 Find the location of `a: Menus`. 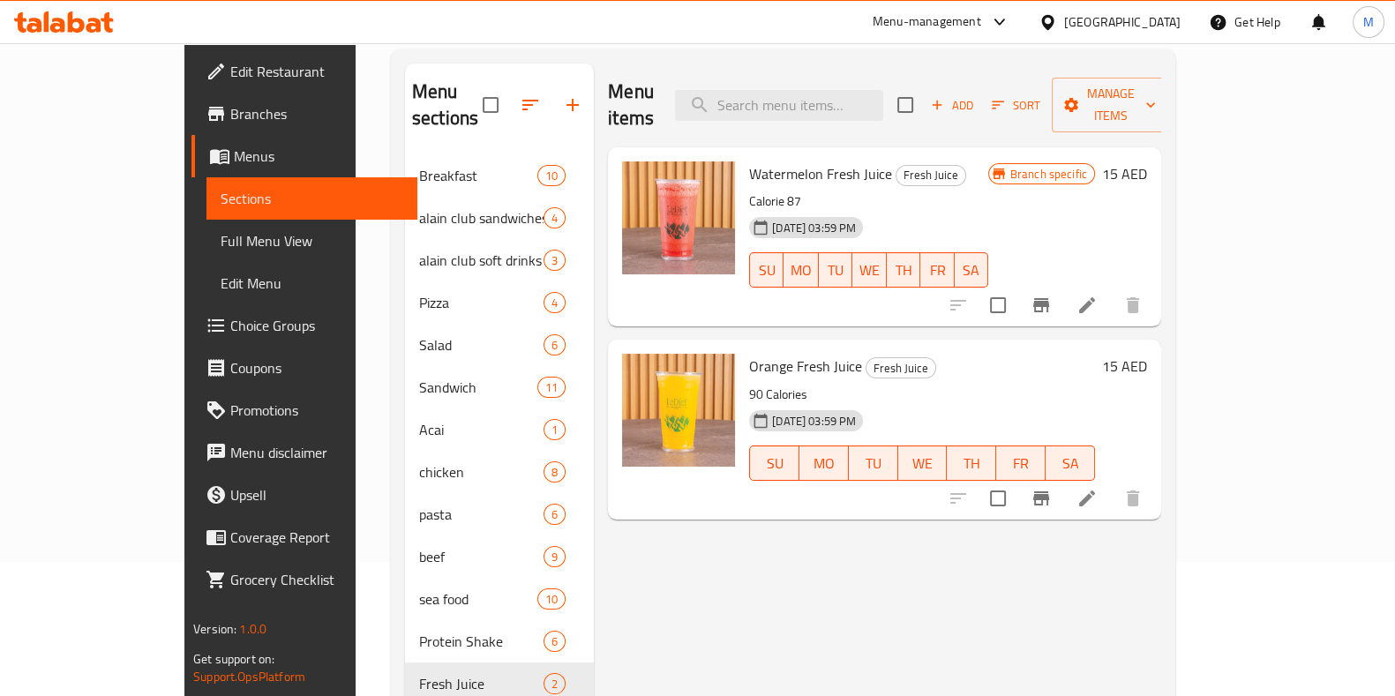

a: Menus is located at coordinates (304, 156).